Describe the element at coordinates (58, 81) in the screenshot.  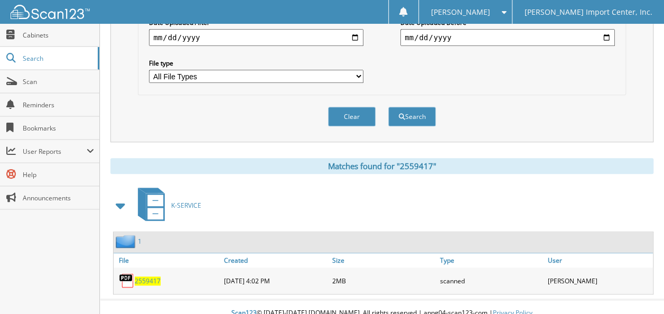
I see `span: Scan` at that location.